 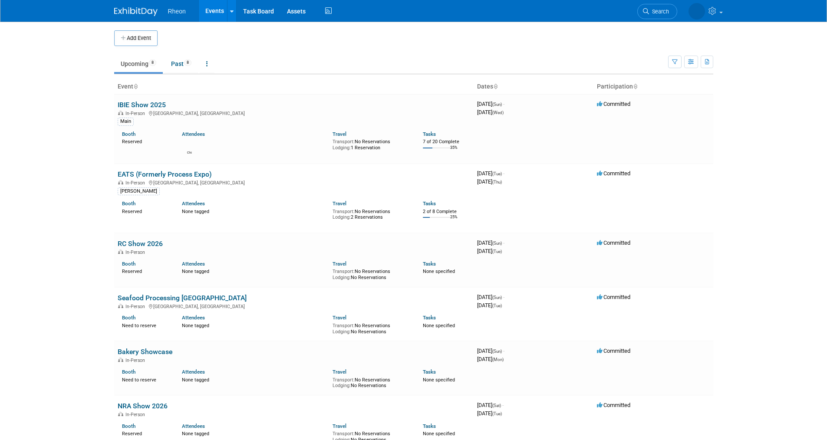 What do you see at coordinates (135, 86) in the screenshot?
I see `a: Sort by Event Name` at bounding box center [135, 86].